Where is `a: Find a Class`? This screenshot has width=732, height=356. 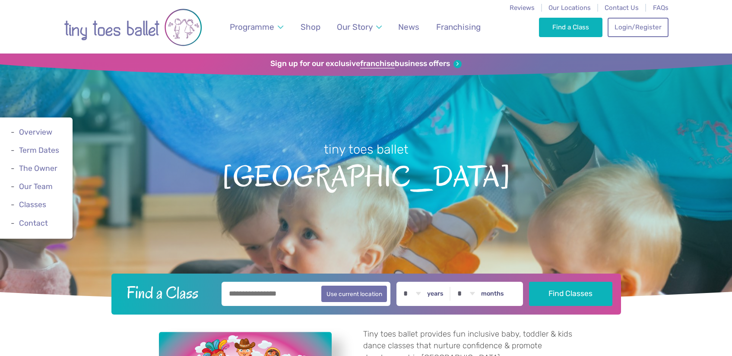
a: Find a Class is located at coordinates (570, 27).